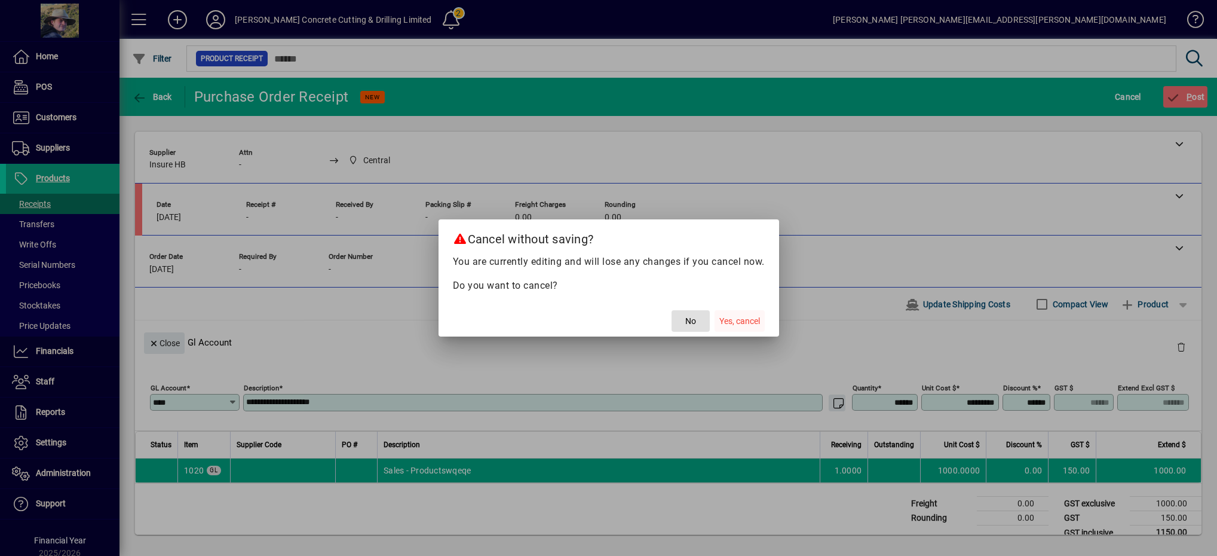 This screenshot has width=1217, height=556. I want to click on button: No, so click(691, 321).